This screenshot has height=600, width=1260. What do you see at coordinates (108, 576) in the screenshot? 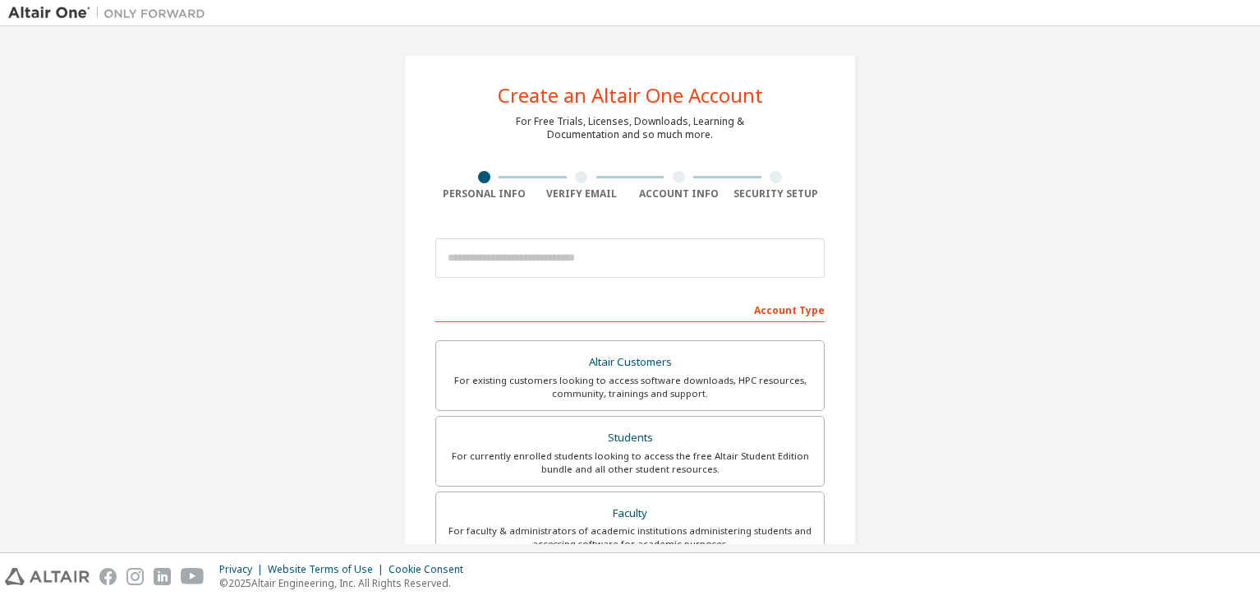
I see `img: facebook.svg` at bounding box center [108, 576].